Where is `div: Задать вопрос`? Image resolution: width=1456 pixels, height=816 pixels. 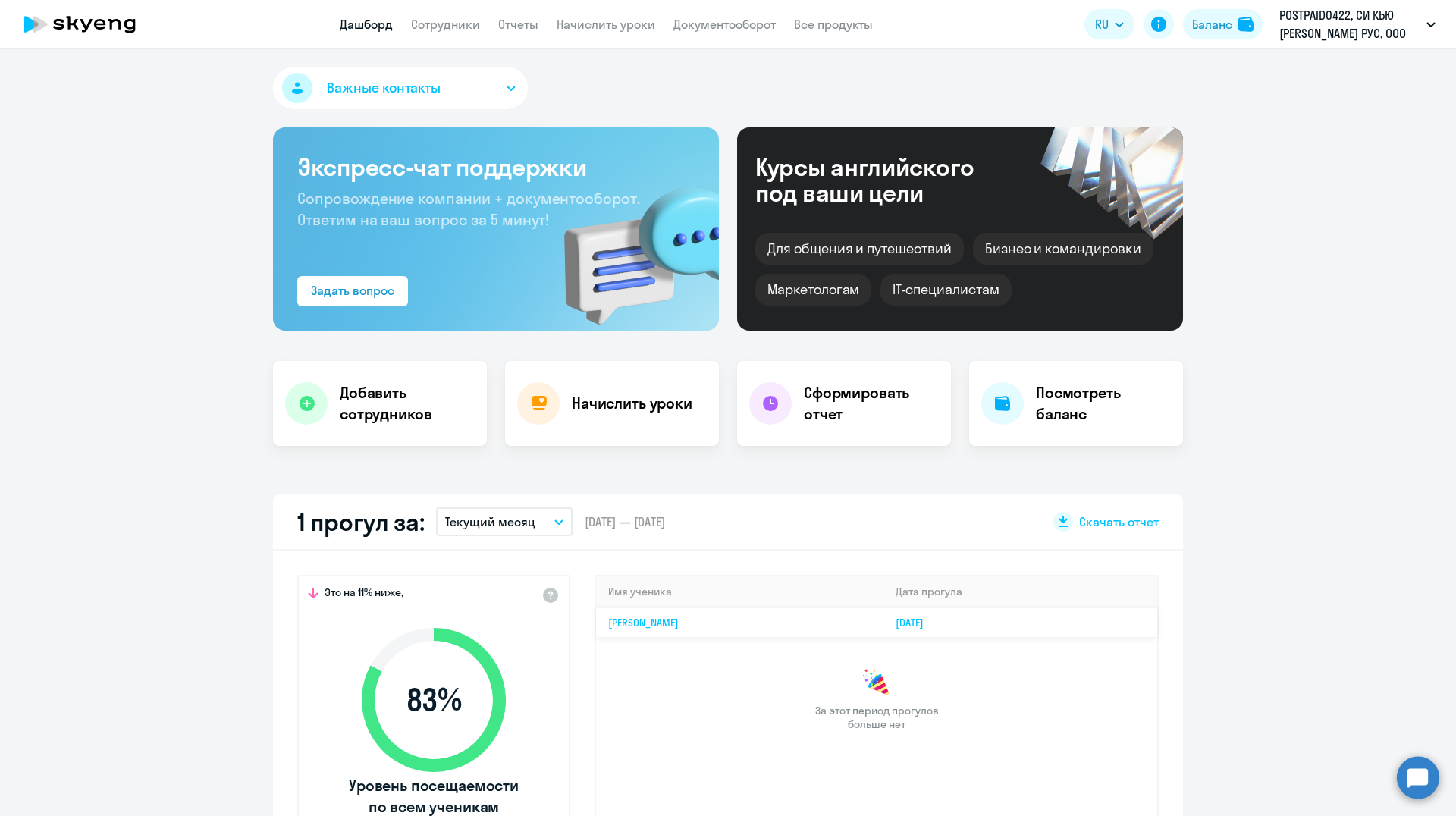
div: Задать вопрос is located at coordinates (353, 291).